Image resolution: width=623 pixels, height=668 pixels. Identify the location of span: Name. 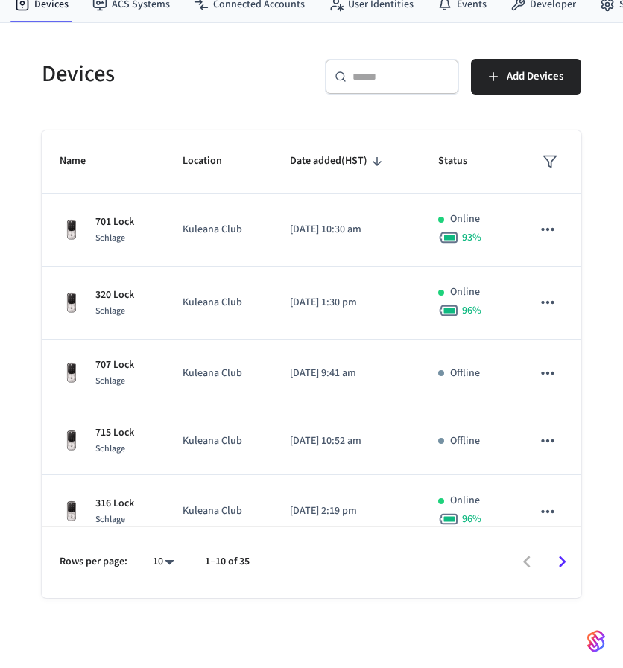
(82, 161).